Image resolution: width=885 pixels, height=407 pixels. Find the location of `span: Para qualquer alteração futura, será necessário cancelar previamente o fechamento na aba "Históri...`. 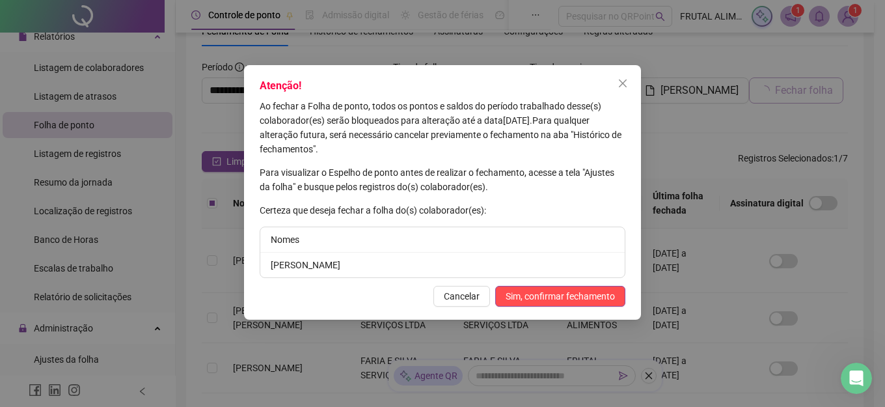

span: Para qualquer alteração futura, será necessário cancelar previamente o fechamento na aba "Históri... is located at coordinates (441, 135).